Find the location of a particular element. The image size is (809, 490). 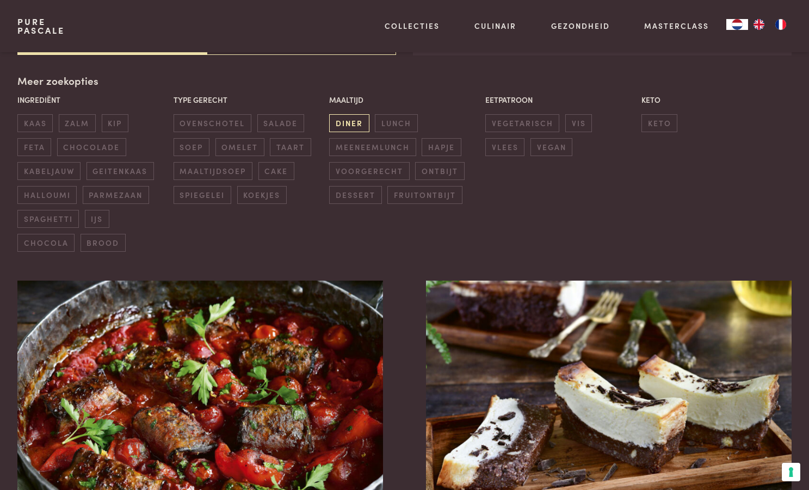

p: Ingrediënt is located at coordinates (92, 100).